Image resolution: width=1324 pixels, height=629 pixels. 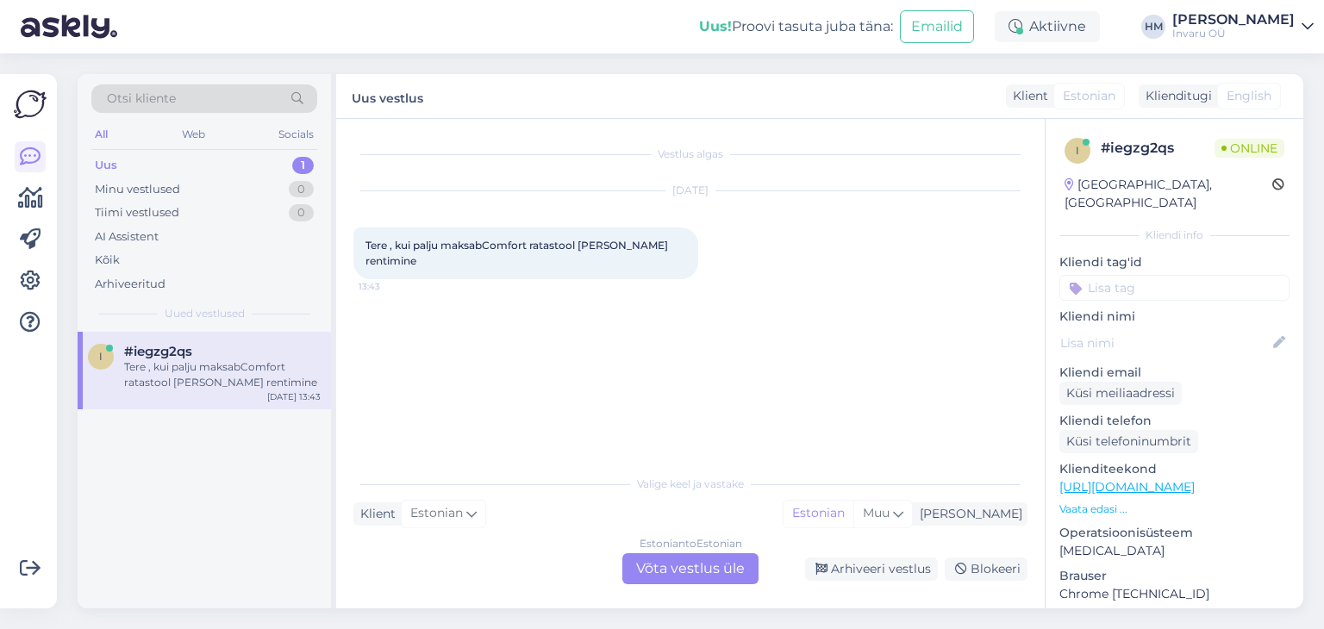 I want to click on p: Vaata edasi ..., so click(x=1174, y=510).